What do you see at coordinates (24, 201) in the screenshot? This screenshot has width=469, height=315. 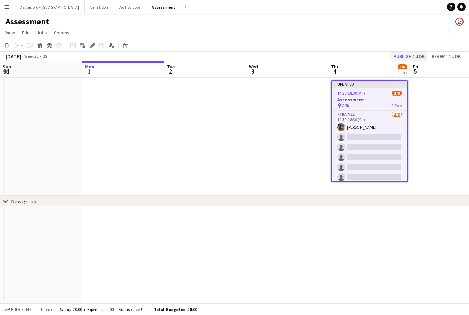 I see `div: New group` at bounding box center [24, 201].